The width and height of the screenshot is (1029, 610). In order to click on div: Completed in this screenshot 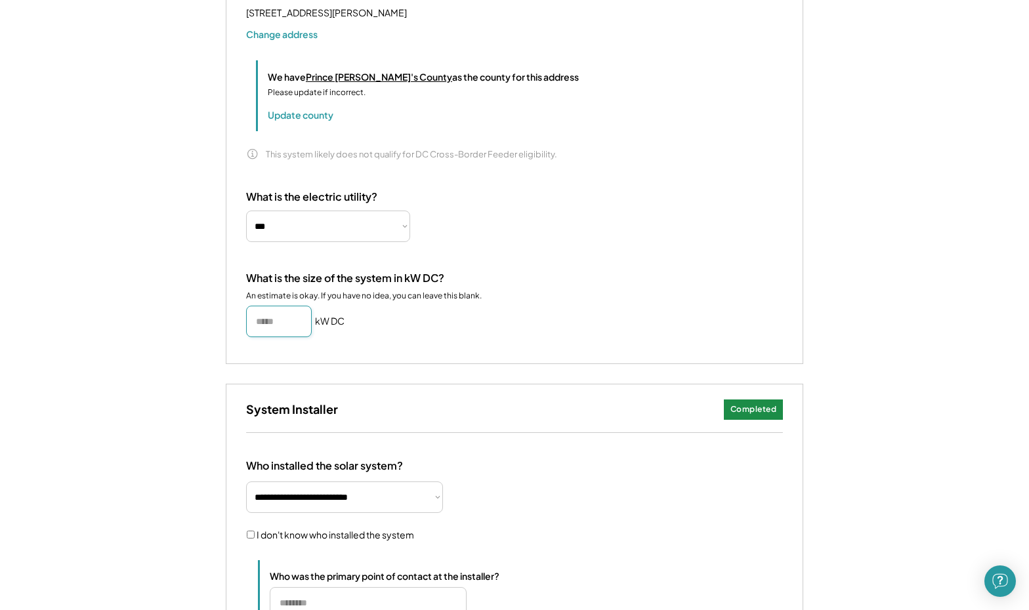, I will do `click(753, 410)`.